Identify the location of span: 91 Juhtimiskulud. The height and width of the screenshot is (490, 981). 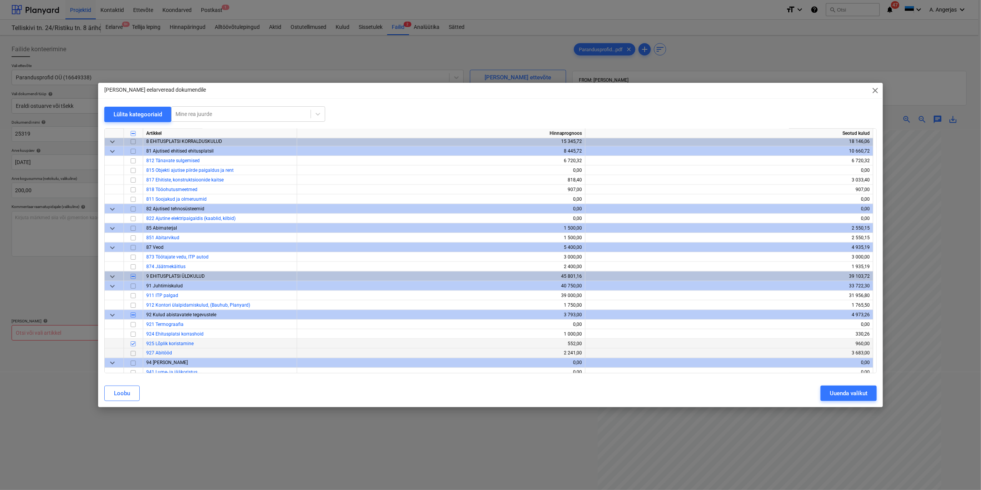
(164, 286).